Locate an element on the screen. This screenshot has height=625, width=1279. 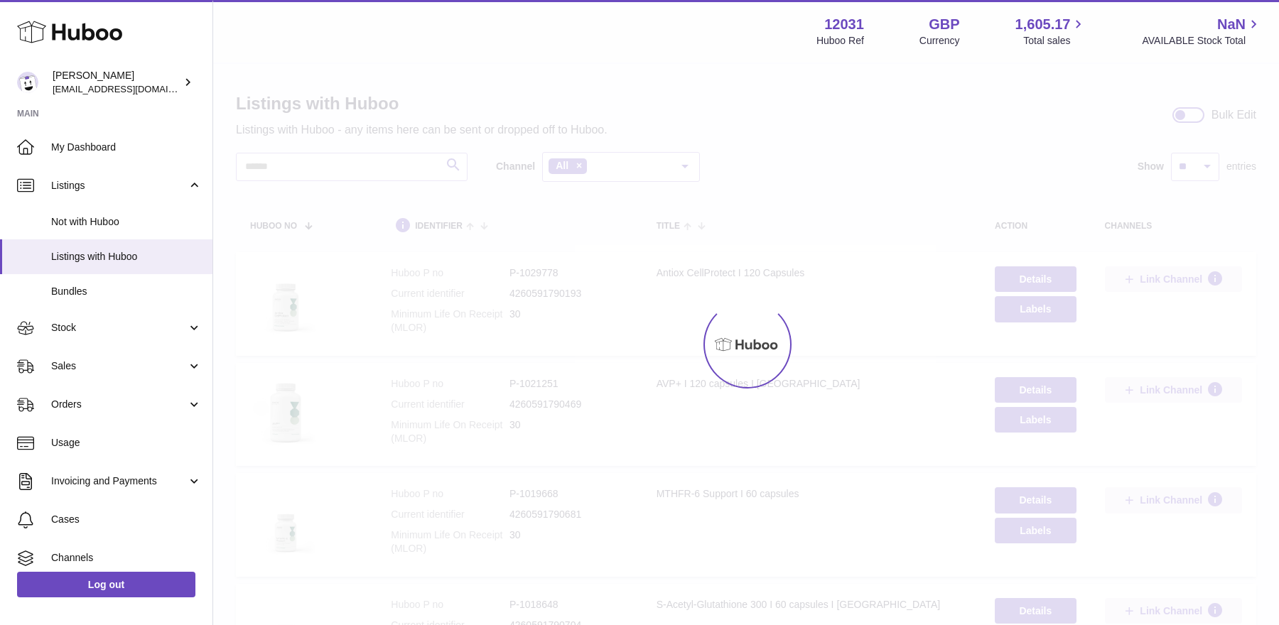
span: Channels is located at coordinates (126, 558).